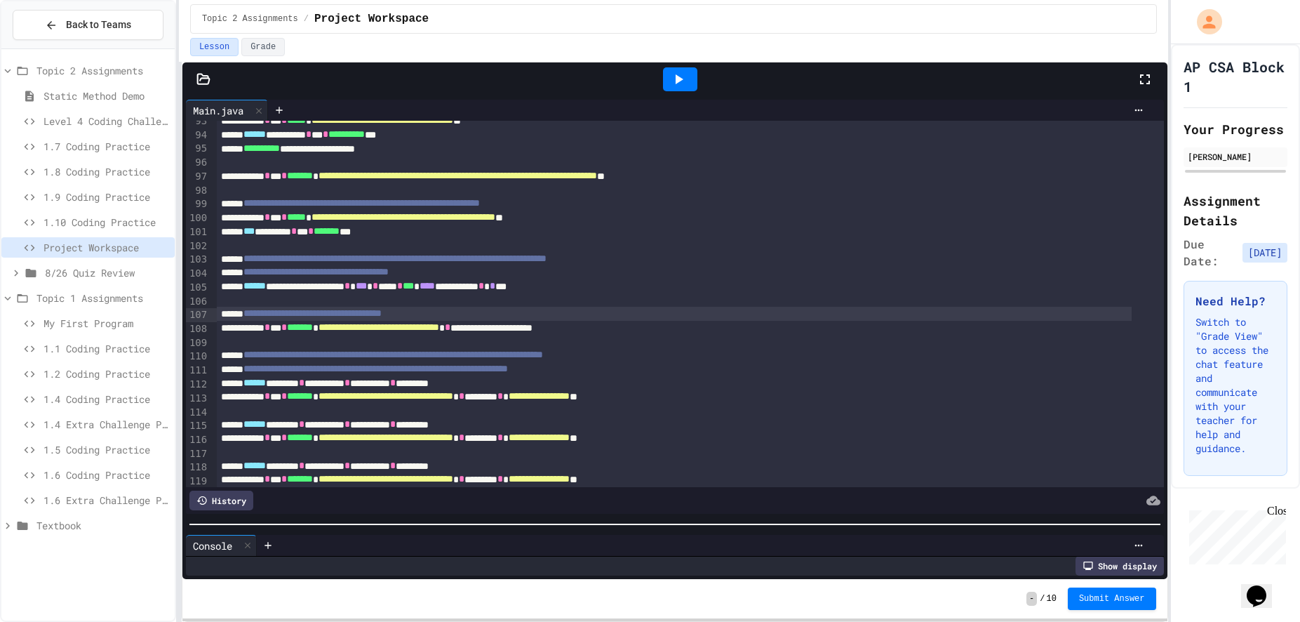  What do you see at coordinates (106, 171) in the screenshot?
I see `span: 1.8 Coding Practice` at bounding box center [106, 171].